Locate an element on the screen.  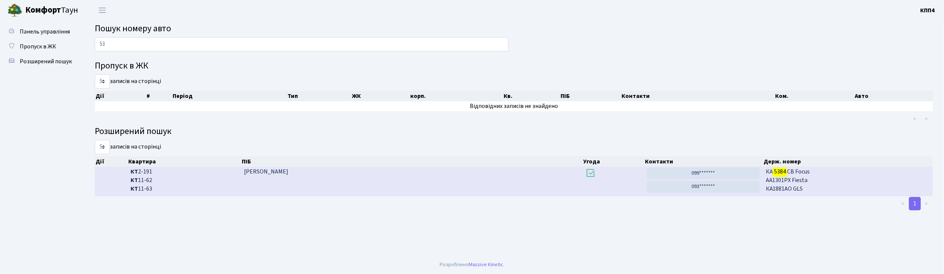
h4: Розширений пошук is located at coordinates (514, 131).